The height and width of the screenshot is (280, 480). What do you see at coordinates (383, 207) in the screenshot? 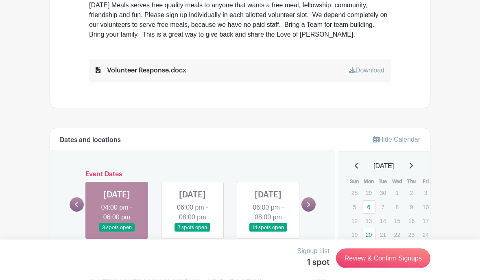
I see `p: 7` at bounding box center [383, 207].